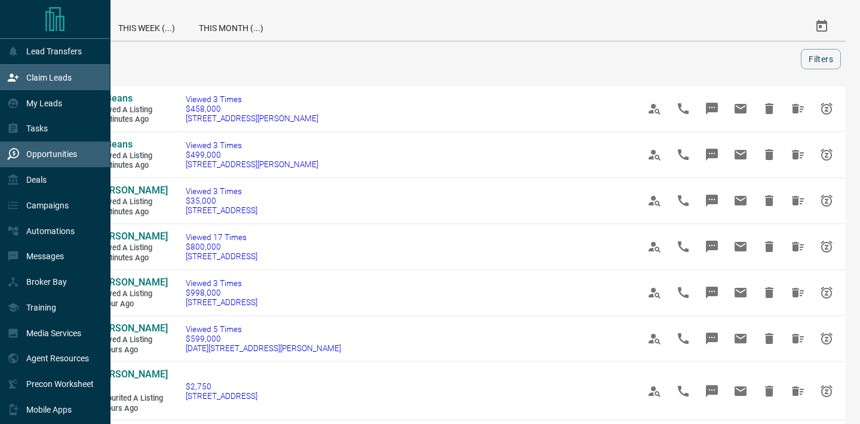 This screenshot has width=860, height=424. Describe the element at coordinates (222, 237) in the screenshot. I see `span: Viewed 17 Times` at that location.